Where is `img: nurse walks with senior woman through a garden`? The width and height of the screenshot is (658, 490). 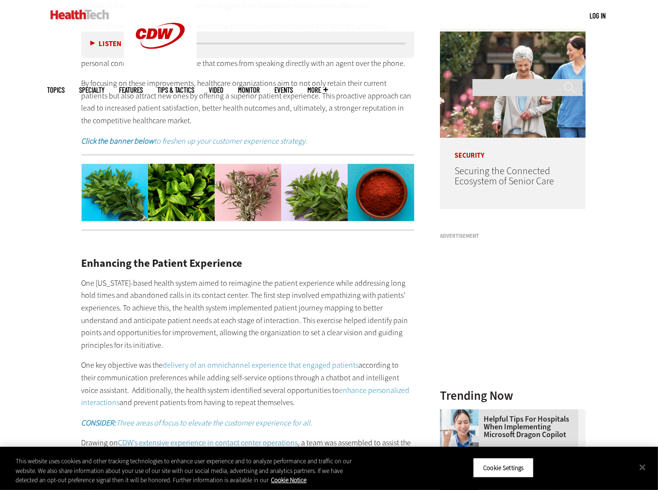 img: nurse walks with senior woman through a garden is located at coordinates (513, 83).